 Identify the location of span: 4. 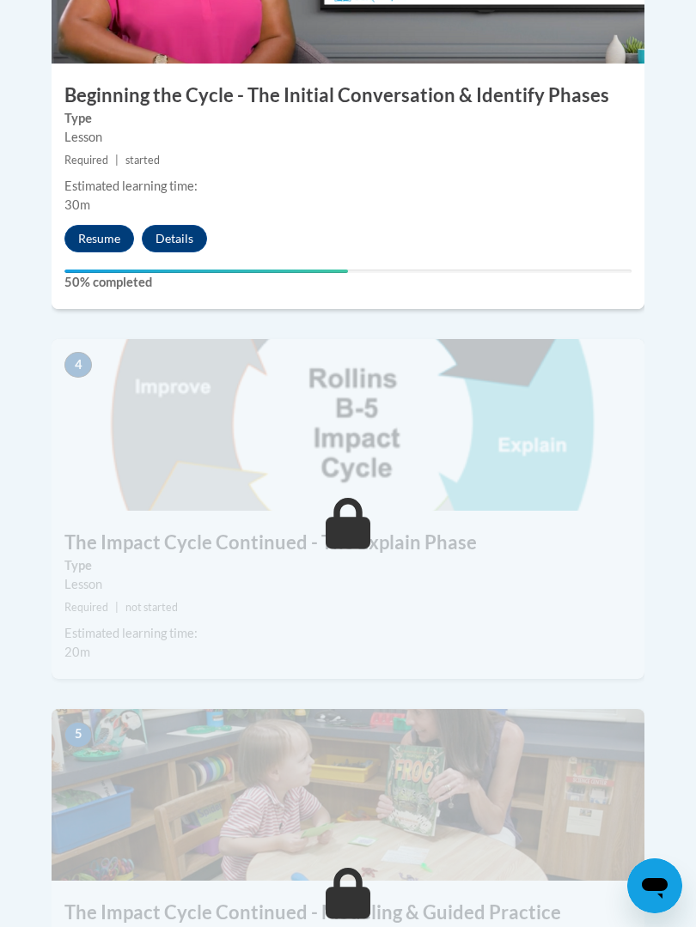
(78, 365).